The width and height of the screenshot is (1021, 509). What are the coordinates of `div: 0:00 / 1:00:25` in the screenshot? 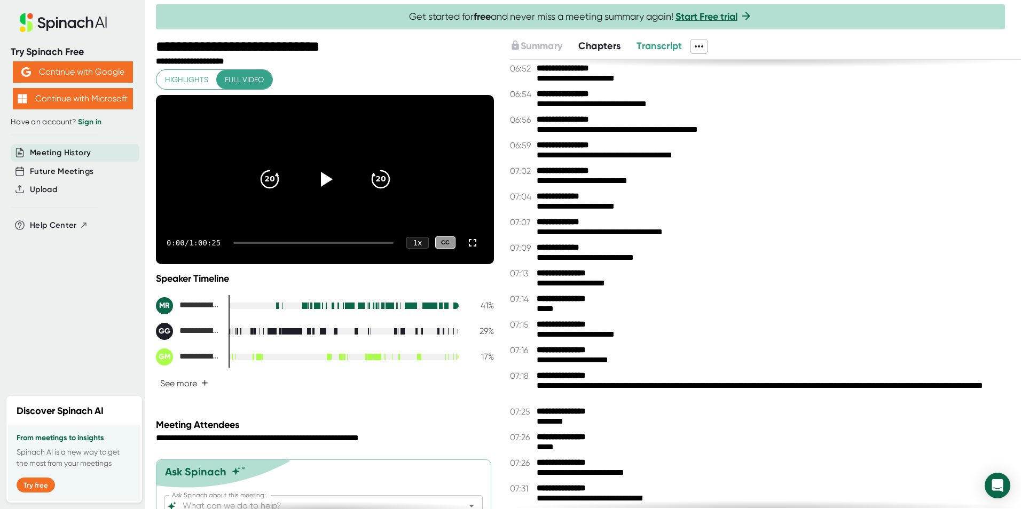 It's located at (193, 243).